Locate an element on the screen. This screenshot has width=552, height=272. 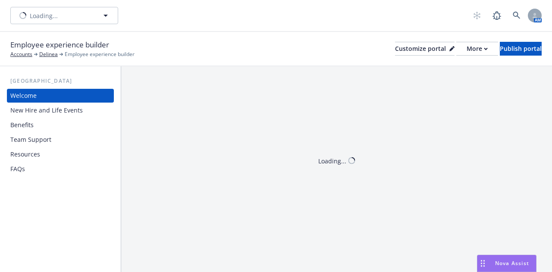
a: New Hire and Life Events is located at coordinates (60, 110).